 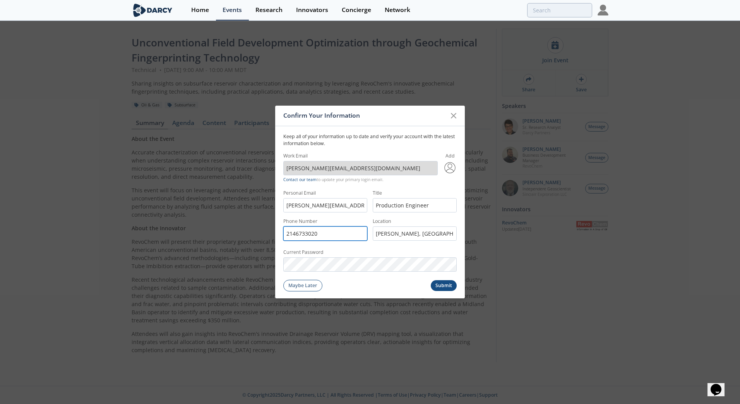 I want to click on label: Work Email, so click(x=360, y=156).